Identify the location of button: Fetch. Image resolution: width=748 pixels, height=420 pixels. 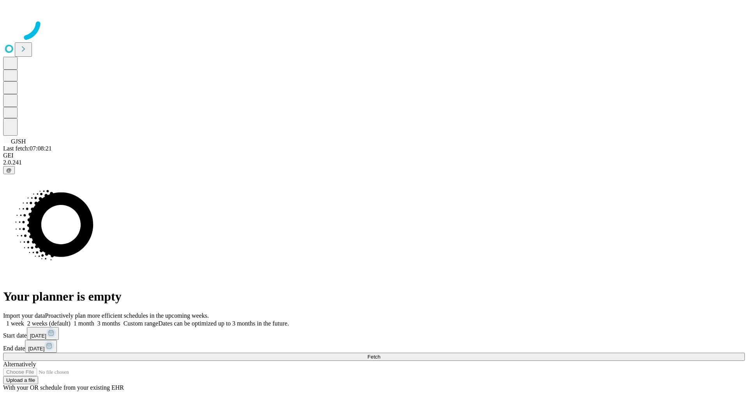
(374, 357).